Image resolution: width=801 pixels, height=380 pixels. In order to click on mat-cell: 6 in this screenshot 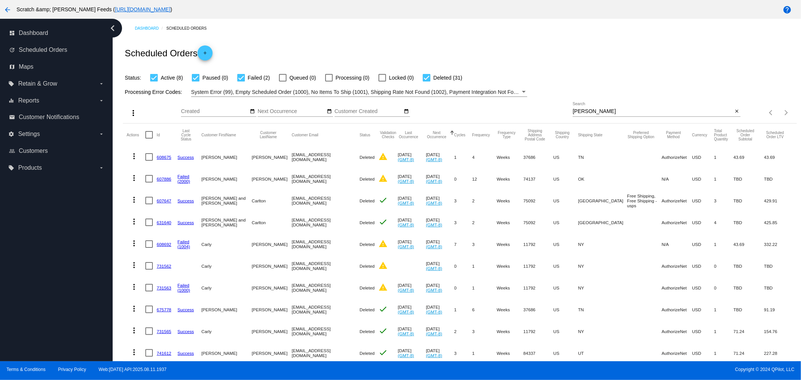, I will do `click(484, 309)`.